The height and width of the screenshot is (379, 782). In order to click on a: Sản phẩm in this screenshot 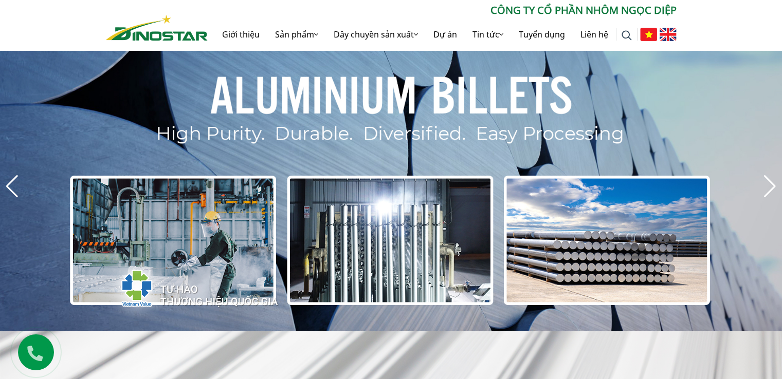, I will do `click(297, 34)`.